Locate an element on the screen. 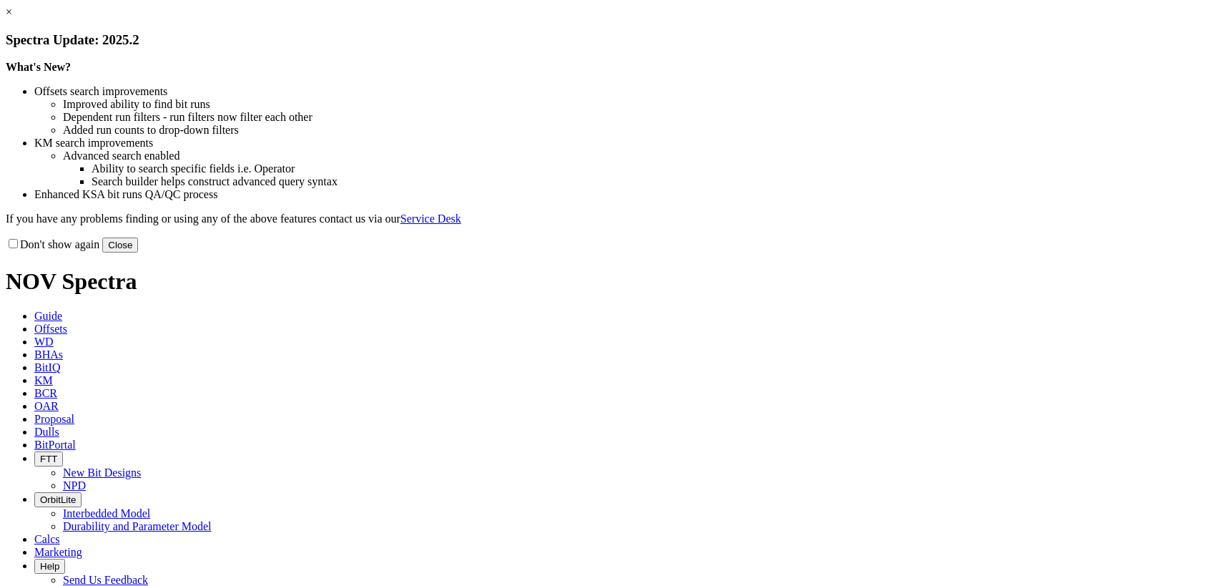  li: Added run counts to drop-down filters is located at coordinates (631, 130).